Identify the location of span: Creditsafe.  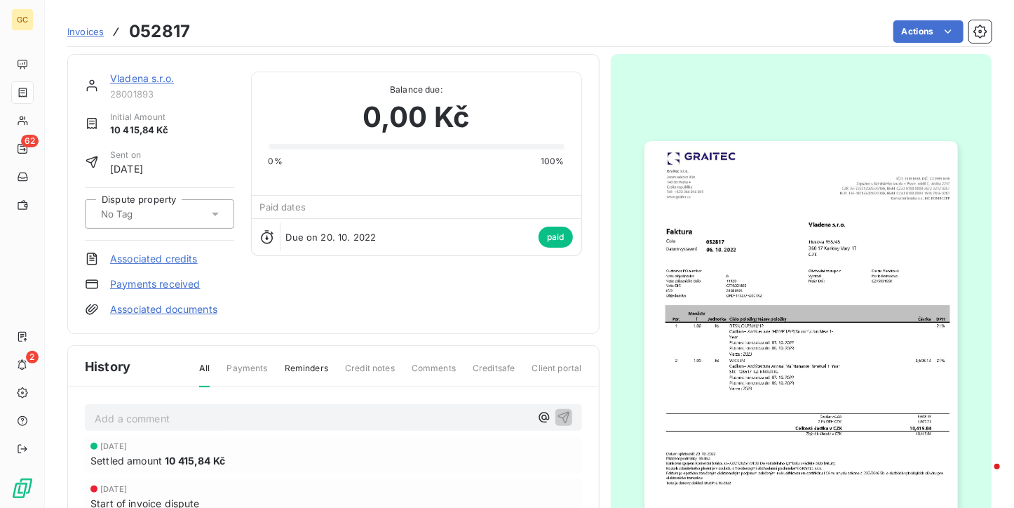
(494, 374).